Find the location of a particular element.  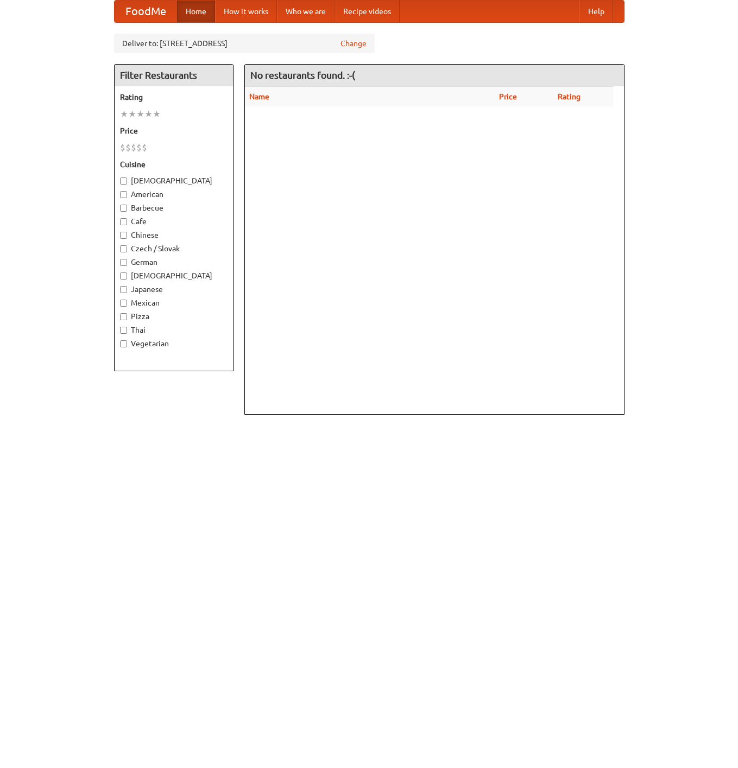

a: Help is located at coordinates (596, 11).